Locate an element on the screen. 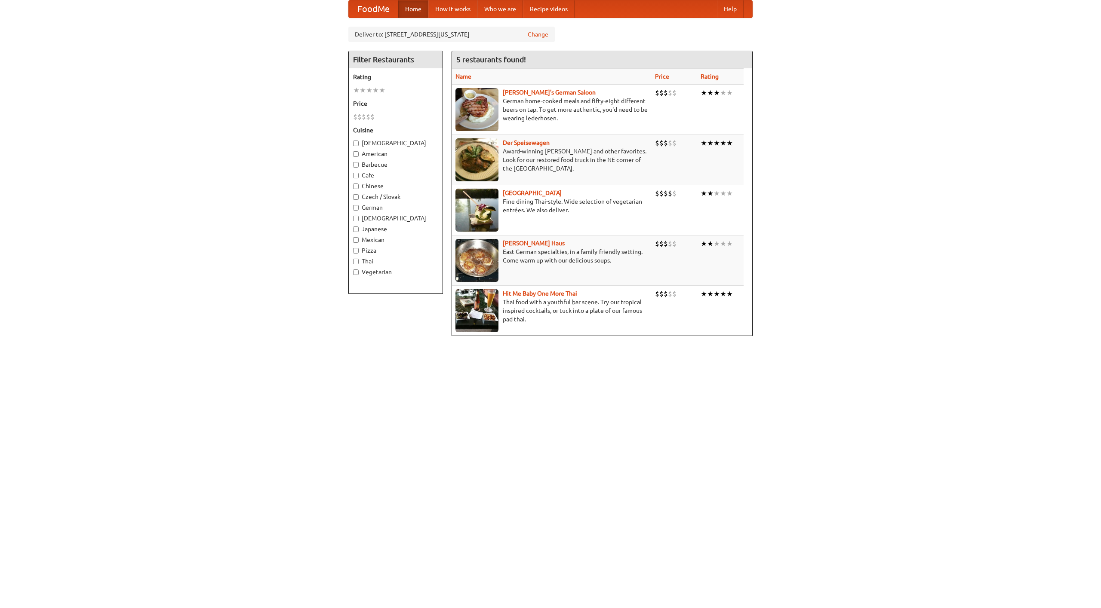  input: Cafe is located at coordinates (356, 175).